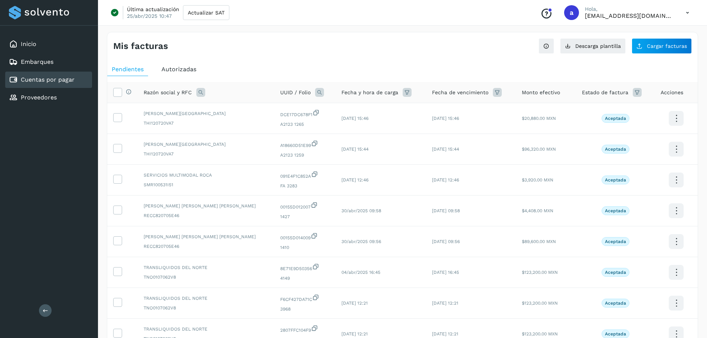 The image size is (707, 338). What do you see at coordinates (206, 13) in the screenshot?
I see `button: Actualizar SAT` at bounding box center [206, 13].